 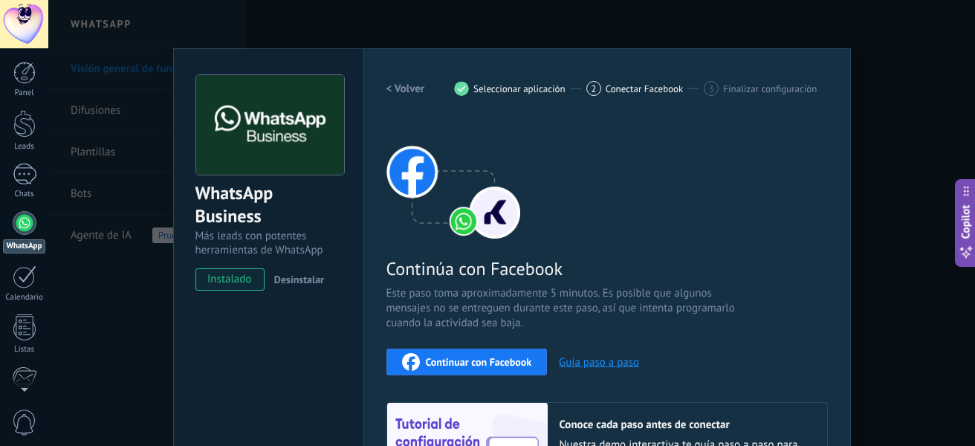 What do you see at coordinates (711, 88) in the screenshot?
I see `span: 3` at bounding box center [711, 88].